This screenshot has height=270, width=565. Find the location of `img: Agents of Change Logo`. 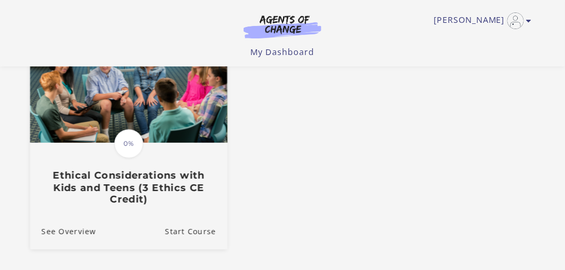

img: Agents of Change Logo is located at coordinates (282, 26).